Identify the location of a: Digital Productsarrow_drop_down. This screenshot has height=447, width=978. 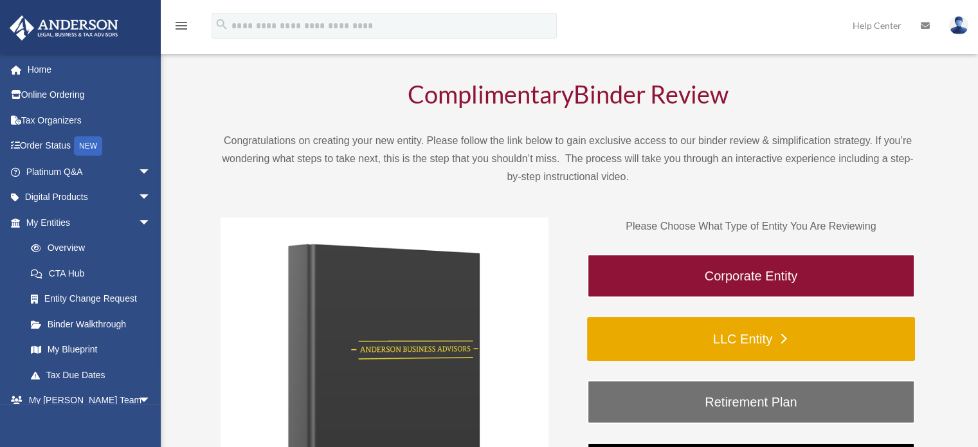
(89, 197).